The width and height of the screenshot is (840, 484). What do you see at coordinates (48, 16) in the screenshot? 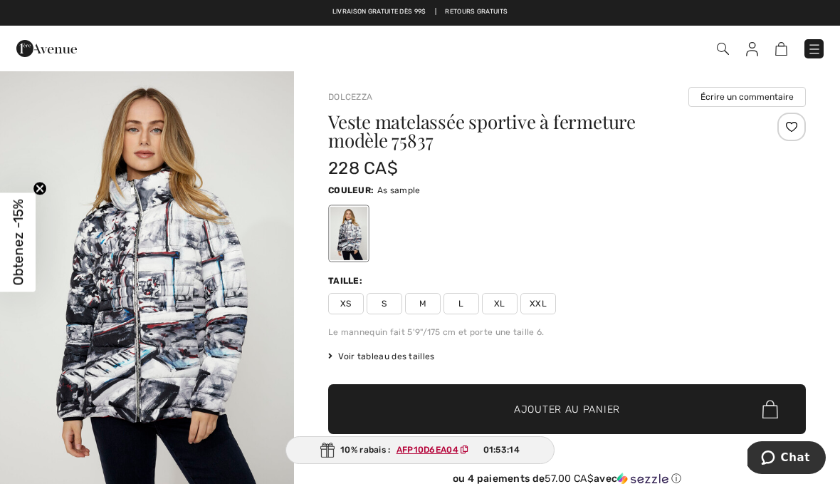
I see `span: Chat` at bounding box center [48, 16].